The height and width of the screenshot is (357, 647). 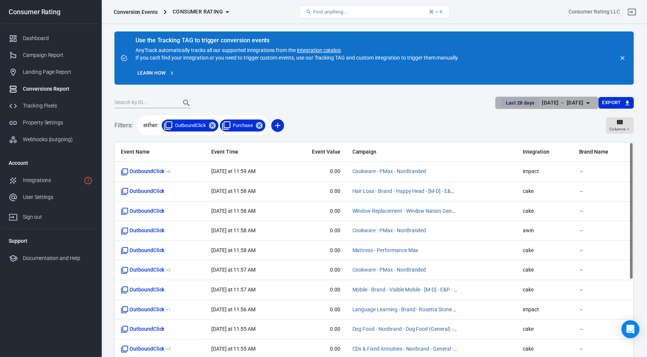 I want to click on time: 2025-08-29T11:56:28+08:00, so click(x=233, y=310).